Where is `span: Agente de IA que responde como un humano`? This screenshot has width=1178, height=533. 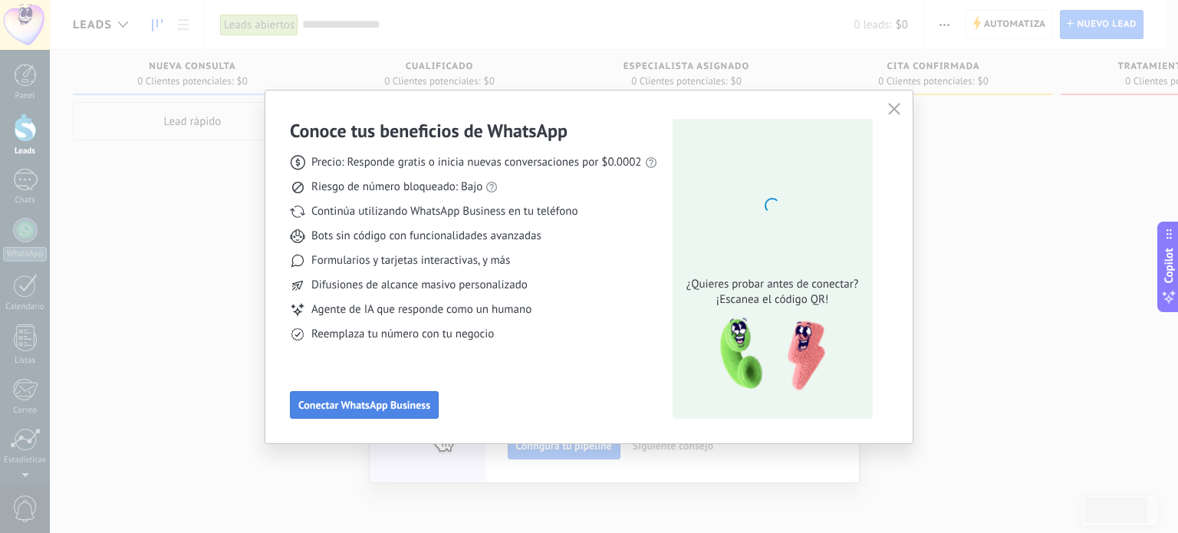 span: Agente de IA que responde como un humano is located at coordinates (421, 310).